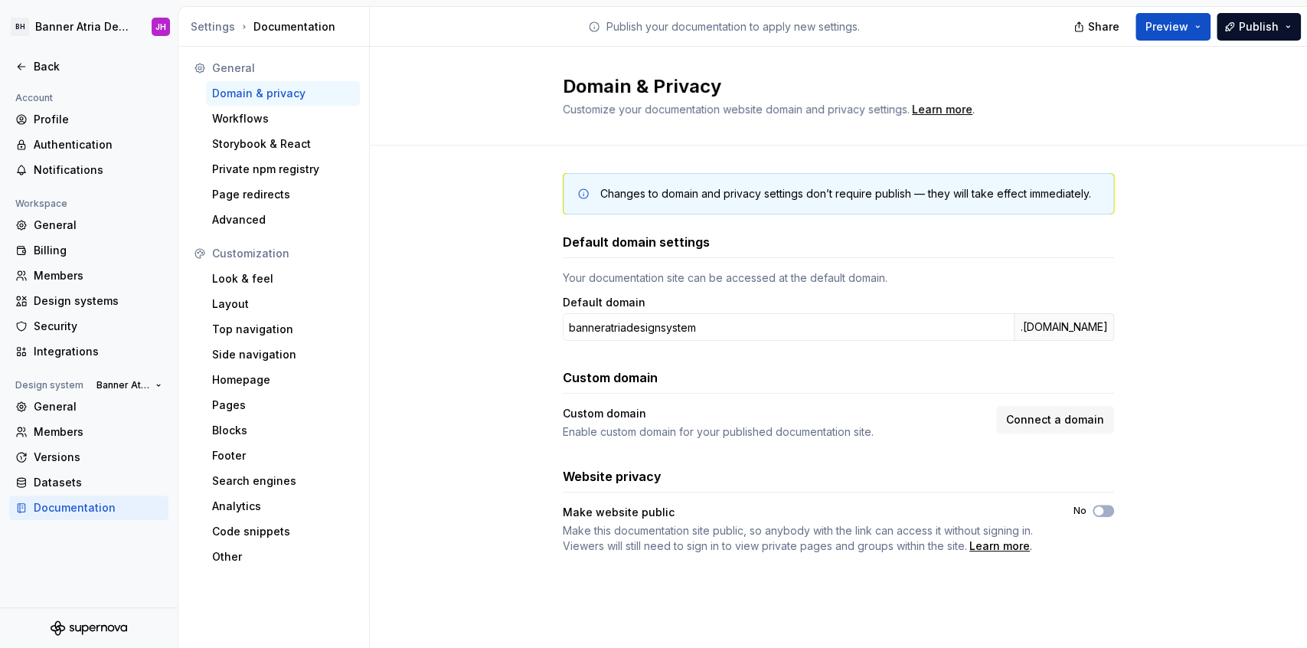 This screenshot has width=1307, height=648. I want to click on a: Billing, so click(89, 250).